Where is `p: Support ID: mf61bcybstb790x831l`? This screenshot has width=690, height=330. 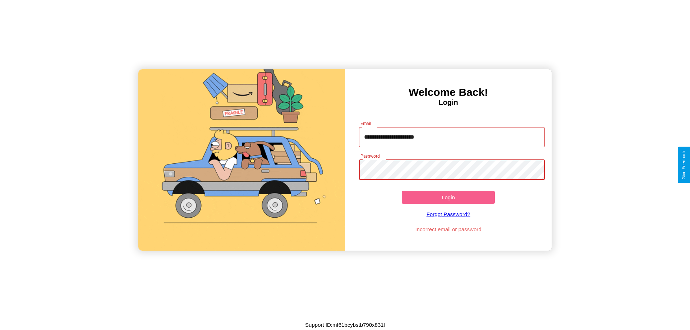 p: Support ID: mf61bcybstb790x831l is located at coordinates (345, 325).